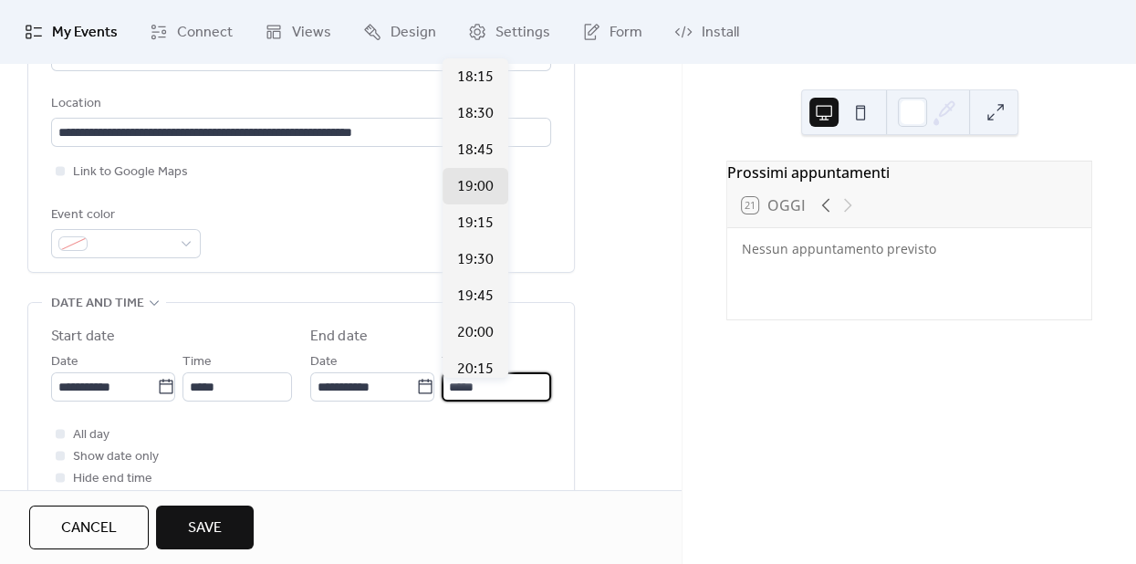  I want to click on div: Nessun appuntamento previsto, so click(909, 248).